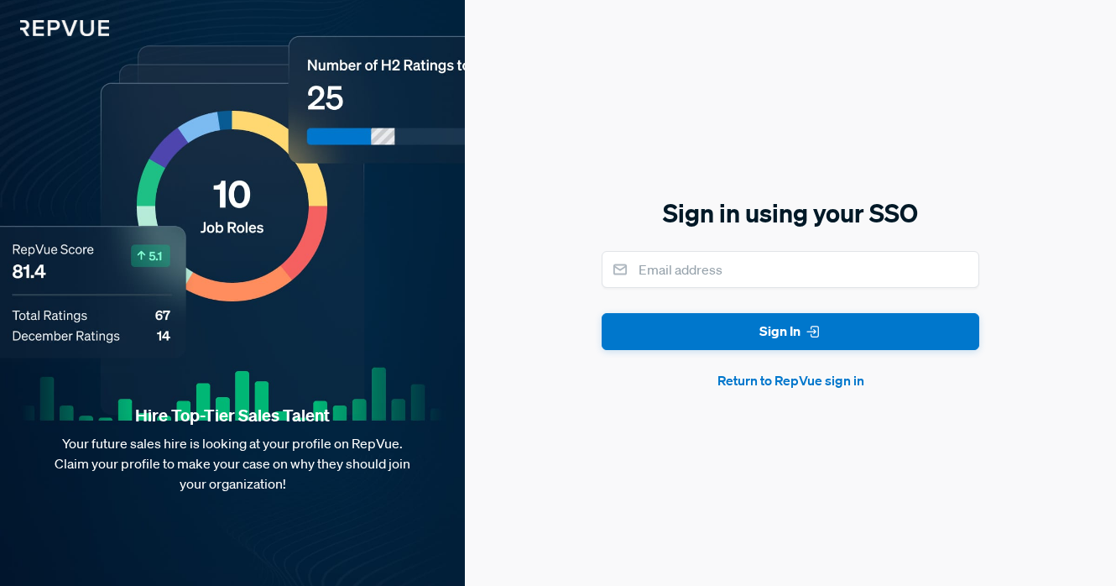 Image resolution: width=1116 pixels, height=586 pixels. I want to click on strong: Hire Top-Tier Sales Talent, so click(232, 415).